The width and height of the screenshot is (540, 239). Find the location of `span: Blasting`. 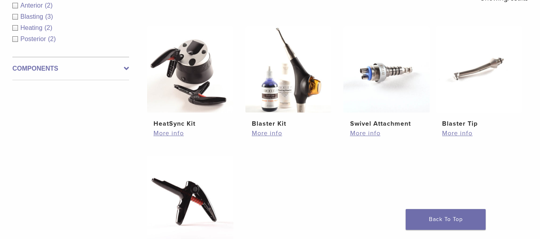

span: Blasting is located at coordinates (33, 16).